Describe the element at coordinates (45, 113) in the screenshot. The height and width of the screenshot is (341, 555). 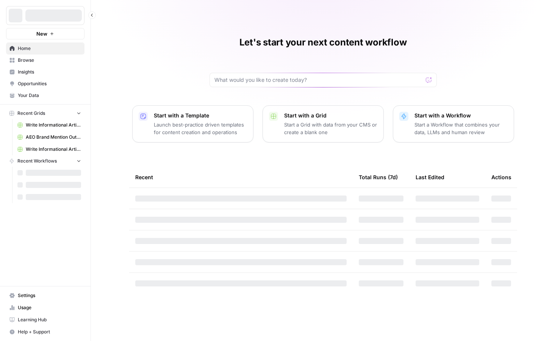
I see `button: Recent Grids` at that location.